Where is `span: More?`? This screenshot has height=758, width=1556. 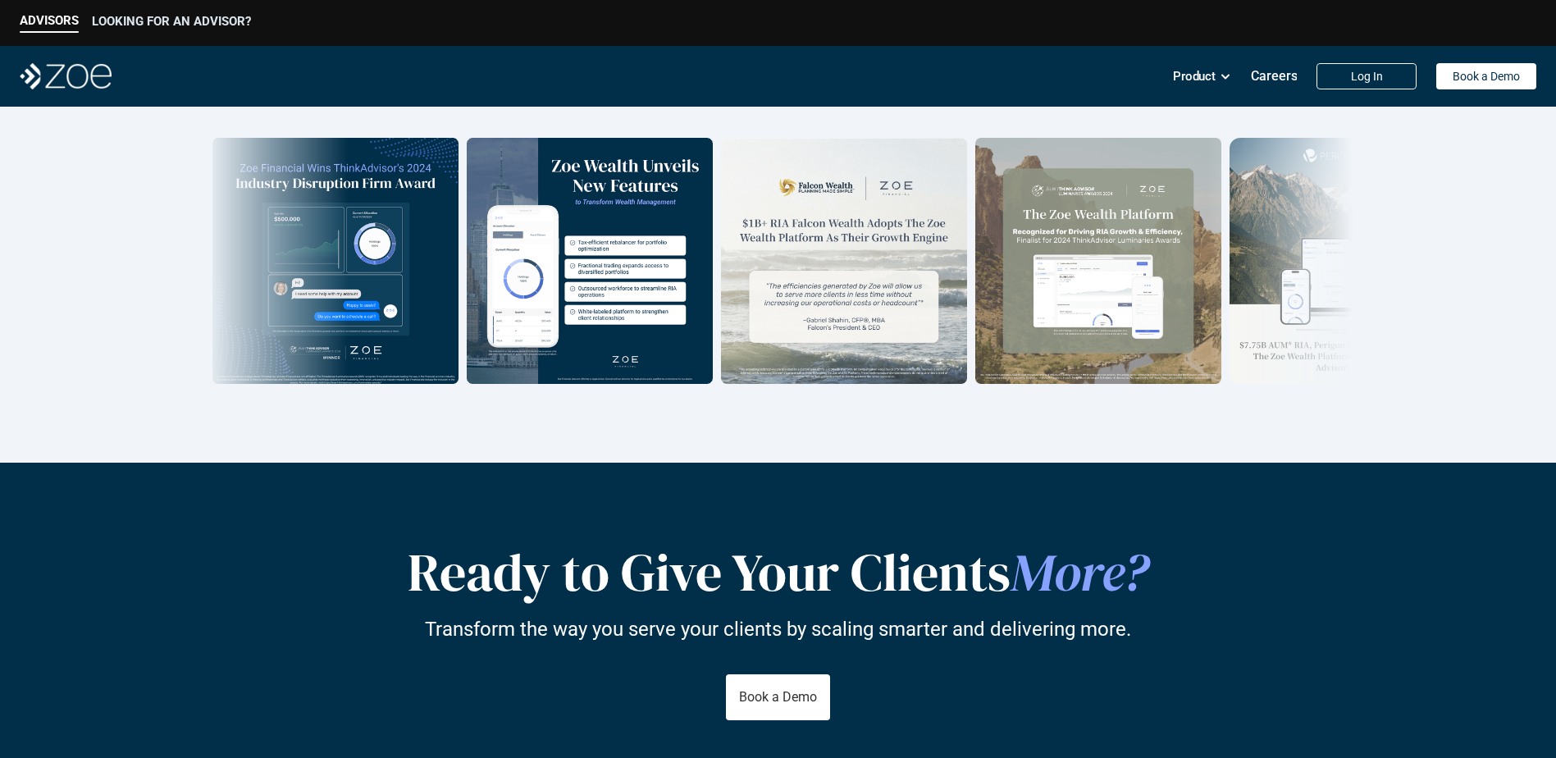
span: More? is located at coordinates (1080, 572).